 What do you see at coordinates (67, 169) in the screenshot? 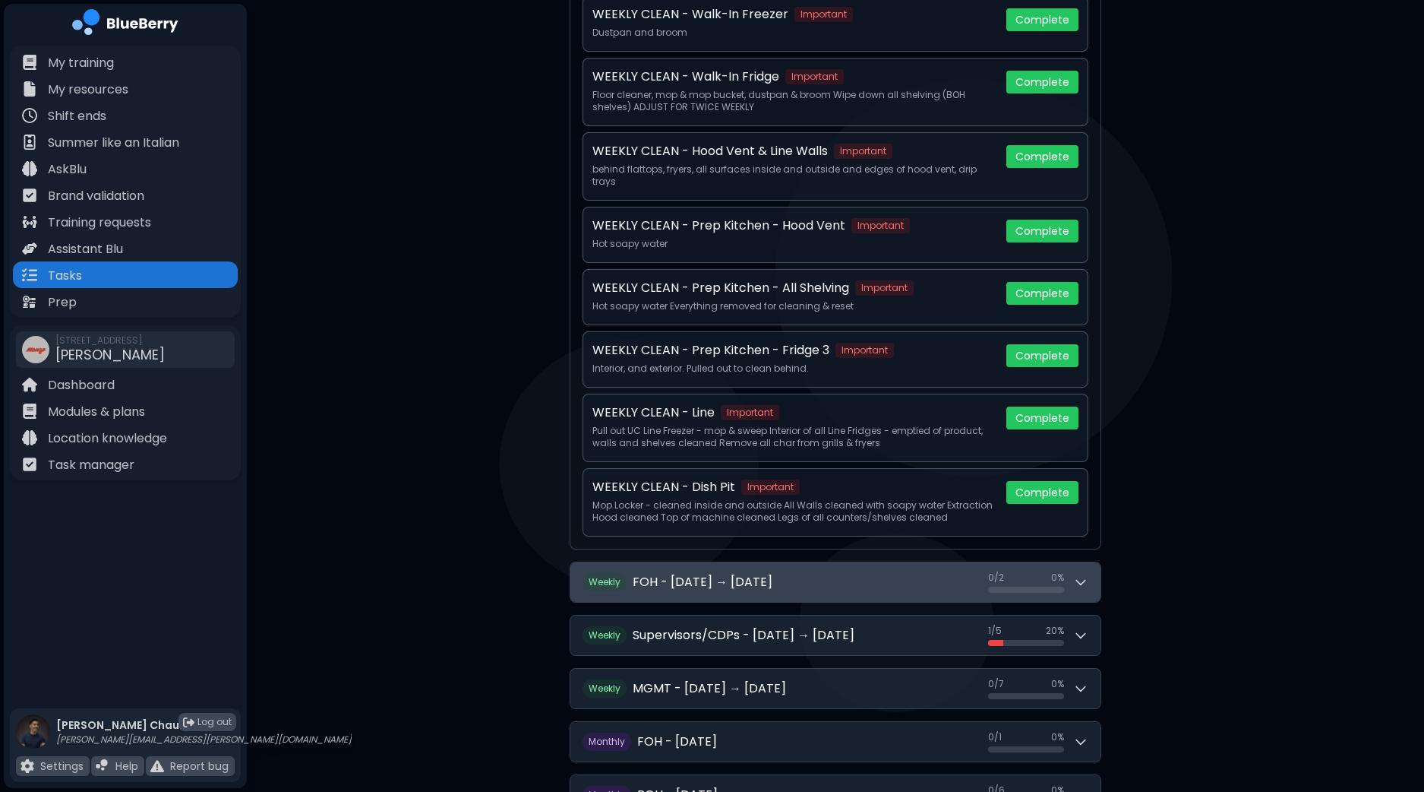
I see `p: AskBlu` at bounding box center [67, 169].